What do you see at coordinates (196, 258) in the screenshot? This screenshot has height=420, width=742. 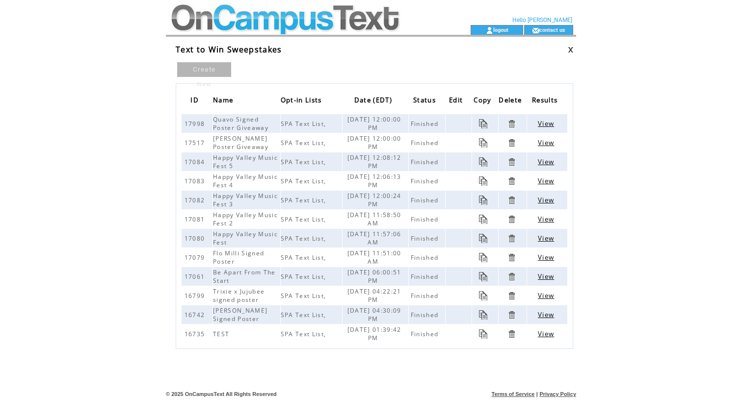 I see `span: 17079` at bounding box center [196, 258].